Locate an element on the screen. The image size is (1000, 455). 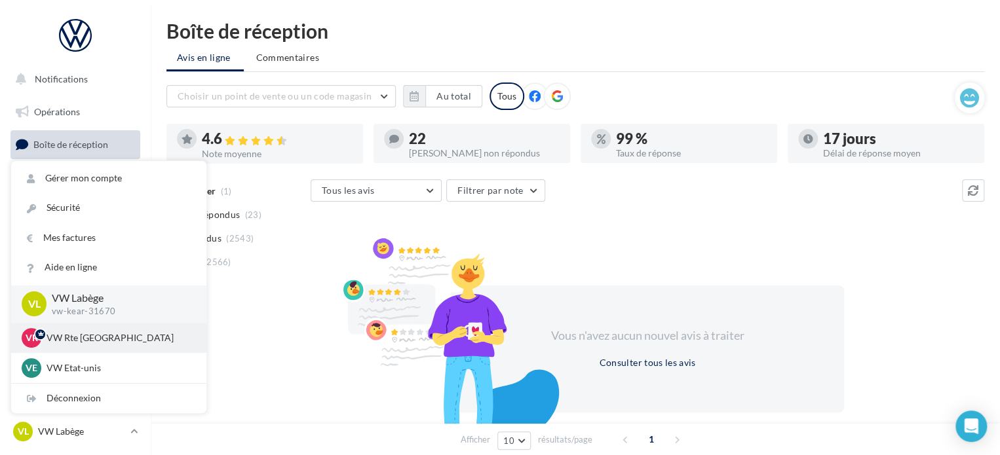
span: Commentaires is located at coordinates (288, 58).